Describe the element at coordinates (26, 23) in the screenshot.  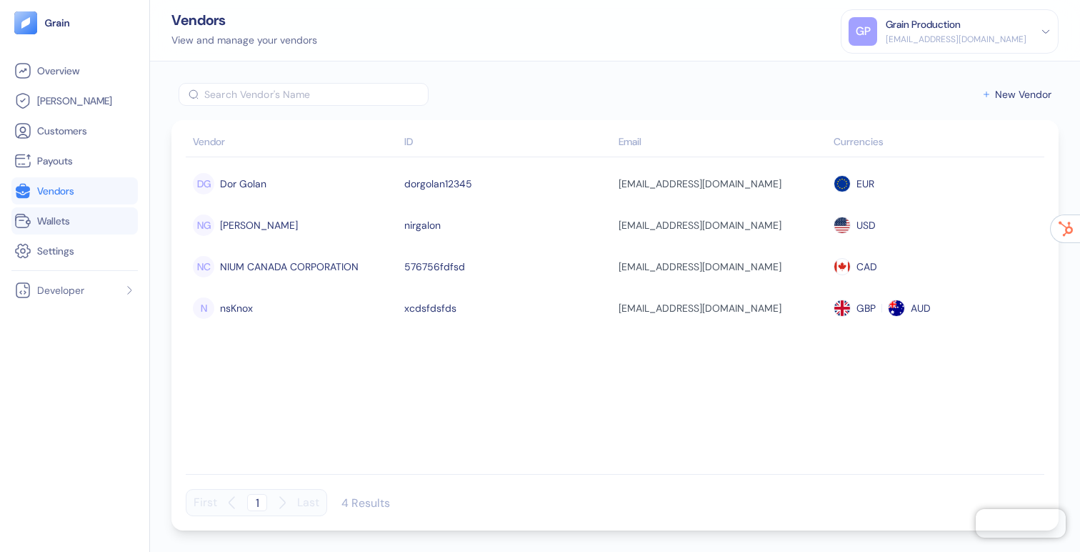
I see `img: logo-tablet-V2.svg` at that location.